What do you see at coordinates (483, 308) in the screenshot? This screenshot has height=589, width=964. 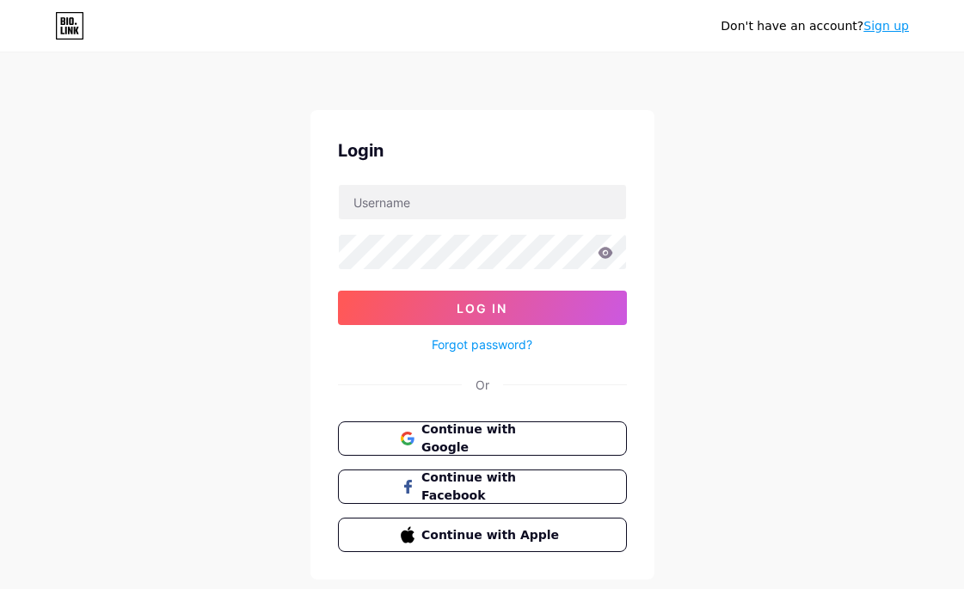 I see `button: Log In` at bounding box center [483, 308].